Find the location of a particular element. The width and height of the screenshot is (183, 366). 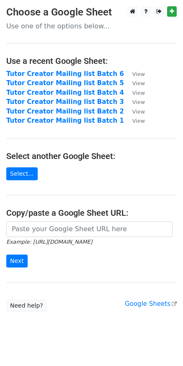

a: Tutor Creator Mailing list Batch 1 is located at coordinates (65, 121).